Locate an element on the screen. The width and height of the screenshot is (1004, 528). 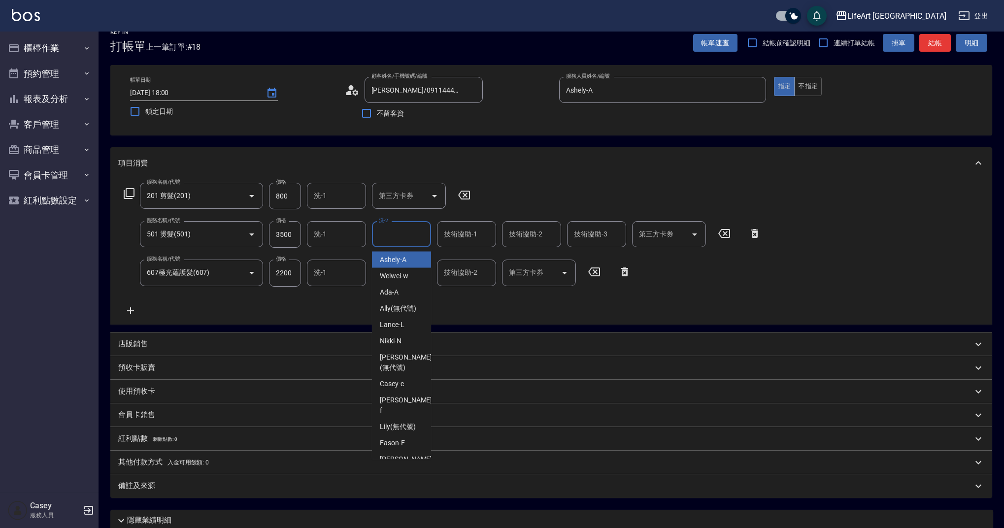
button: 明細 is located at coordinates (971, 43).